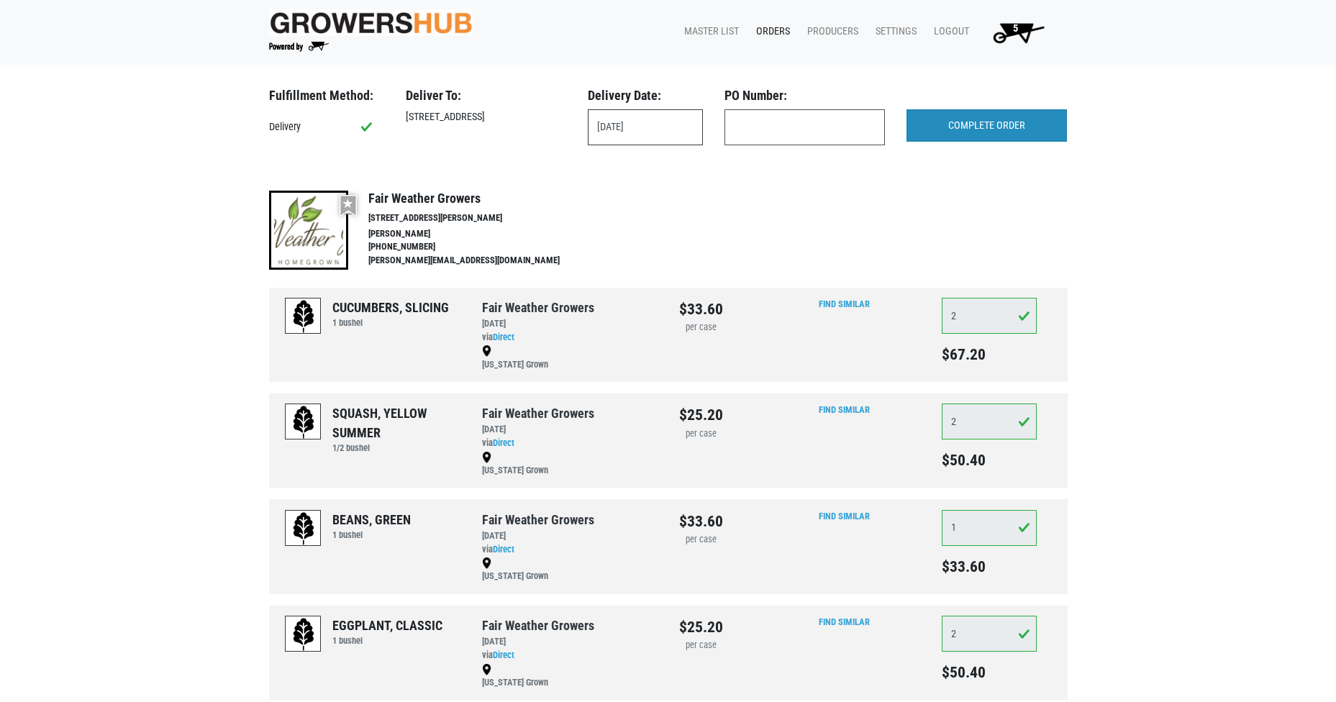 The width and height of the screenshot is (1336, 702). Describe the element at coordinates (989, 567) in the screenshot. I see `h5: $33.60` at that location.